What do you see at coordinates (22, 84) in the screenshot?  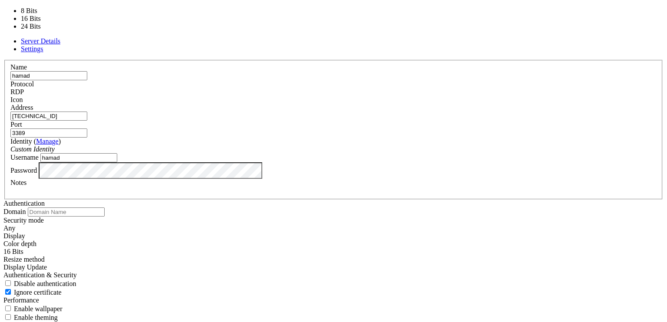 I see `label: Protocol` at bounding box center [22, 84].